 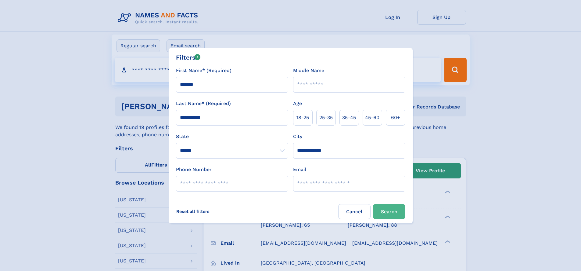 I want to click on label: Email, so click(x=300, y=169).